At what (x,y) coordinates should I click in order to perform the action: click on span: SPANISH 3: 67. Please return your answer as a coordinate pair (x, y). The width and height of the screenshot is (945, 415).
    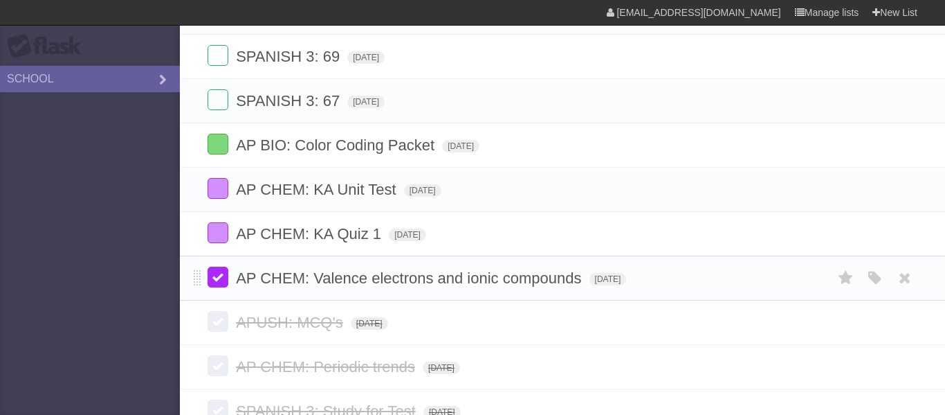
    Looking at the image, I should click on (289, 100).